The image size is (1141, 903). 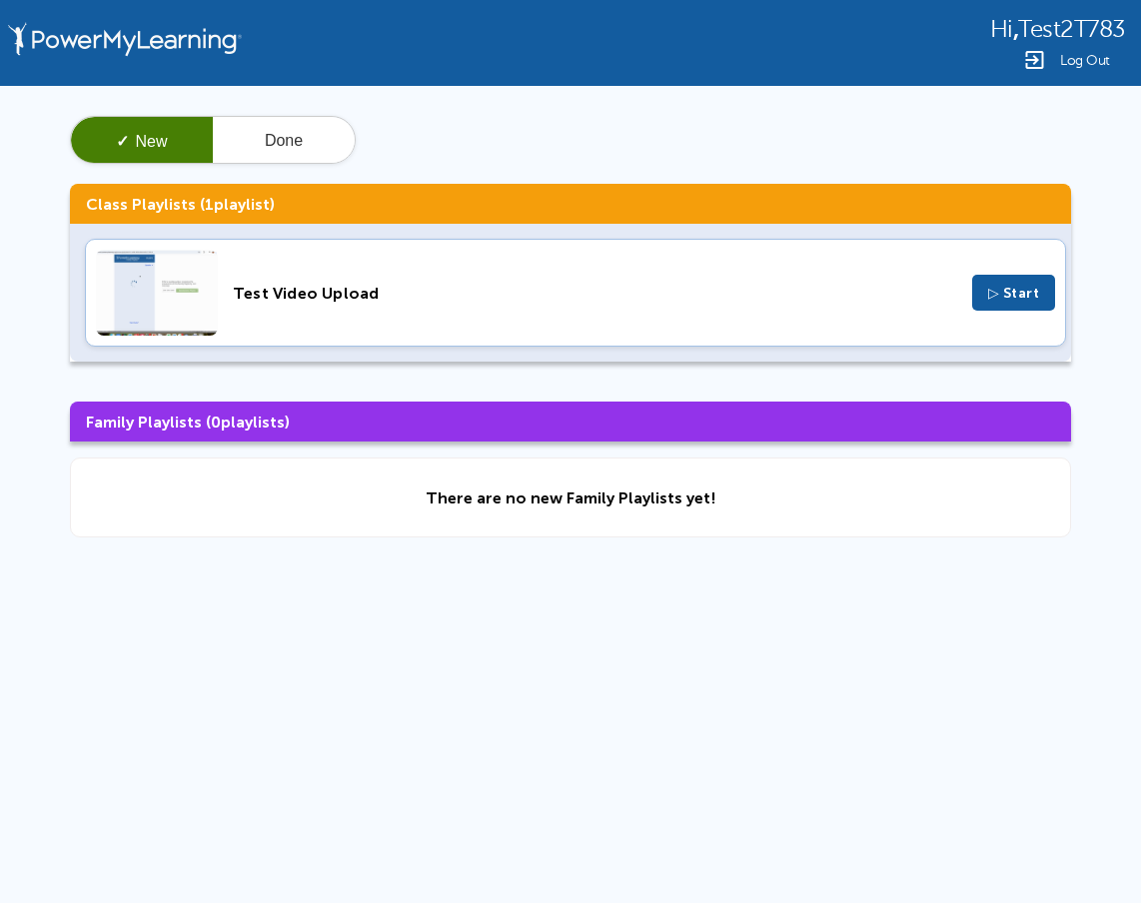 What do you see at coordinates (216, 422) in the screenshot?
I see `span: 0` at bounding box center [216, 422].